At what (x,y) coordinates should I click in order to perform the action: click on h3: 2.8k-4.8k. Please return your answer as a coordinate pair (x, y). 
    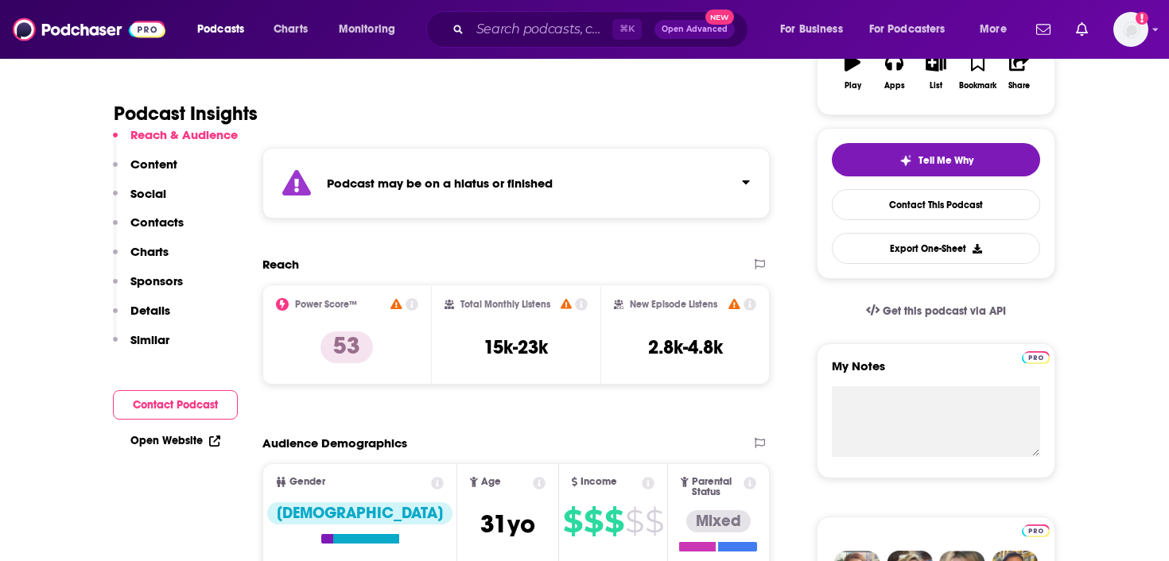
    Looking at the image, I should click on (685, 347).